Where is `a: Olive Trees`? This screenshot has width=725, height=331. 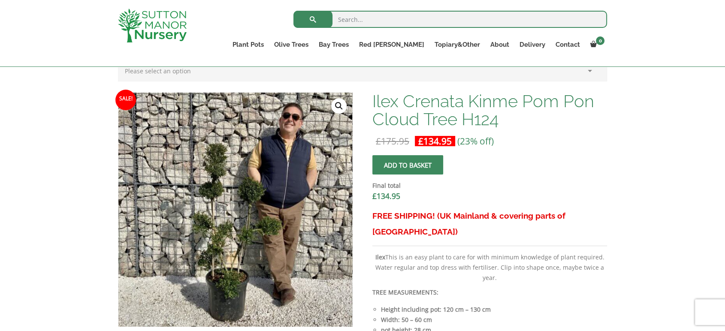 a: Olive Trees is located at coordinates (291, 45).